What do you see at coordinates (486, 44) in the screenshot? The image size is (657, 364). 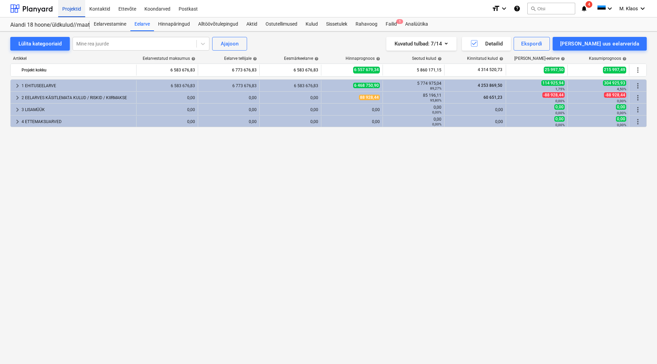 I see `button: Detailid` at bounding box center [486, 44].